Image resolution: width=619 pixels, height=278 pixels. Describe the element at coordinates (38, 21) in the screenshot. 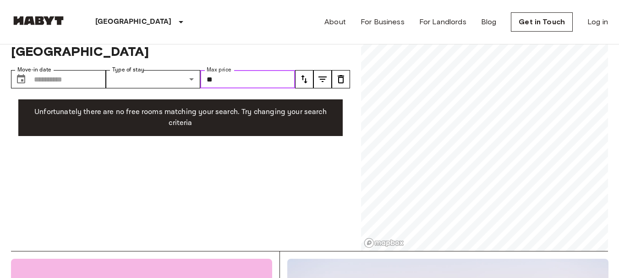

I see `img: Habyt` at that location.